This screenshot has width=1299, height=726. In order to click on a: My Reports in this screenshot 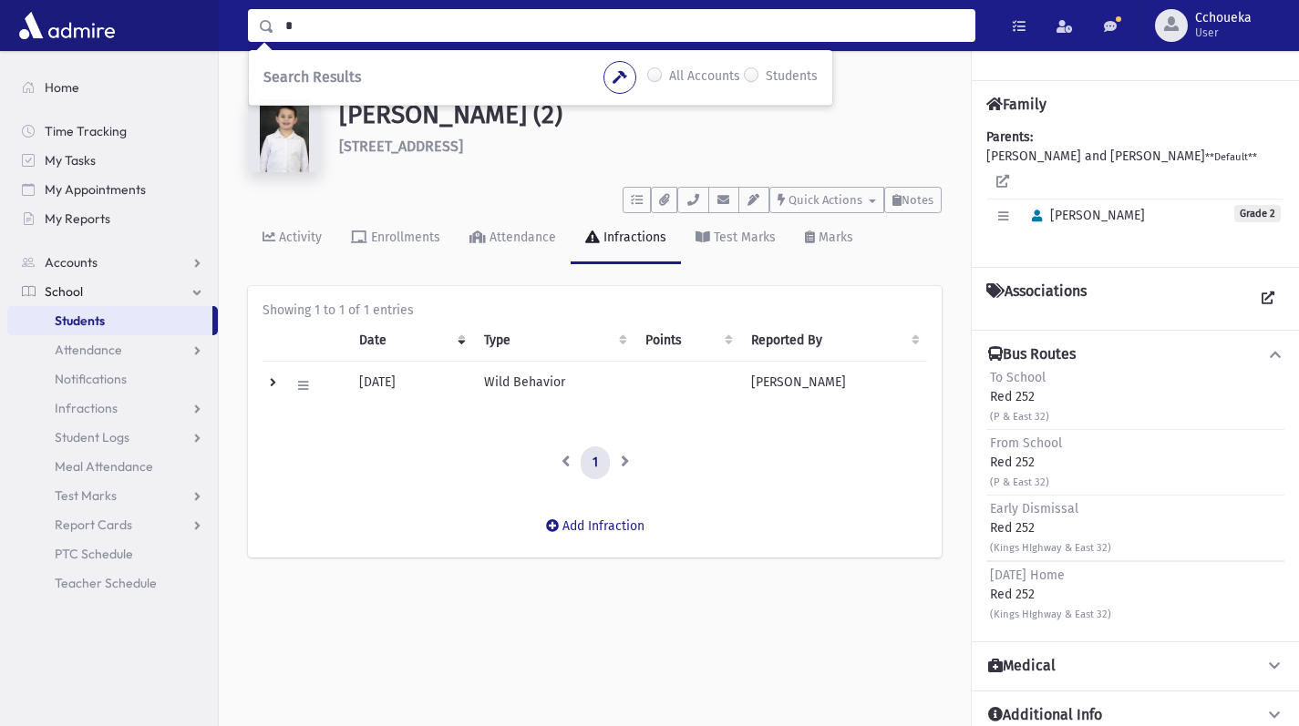, I will do `click(112, 219)`.